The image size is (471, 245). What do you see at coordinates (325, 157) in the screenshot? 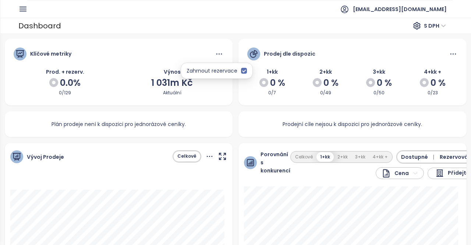
I see `button: 1+kk` at bounding box center [325, 157].